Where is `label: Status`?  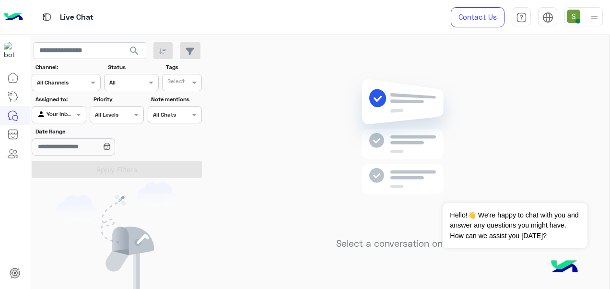 label: Status is located at coordinates (132, 67).